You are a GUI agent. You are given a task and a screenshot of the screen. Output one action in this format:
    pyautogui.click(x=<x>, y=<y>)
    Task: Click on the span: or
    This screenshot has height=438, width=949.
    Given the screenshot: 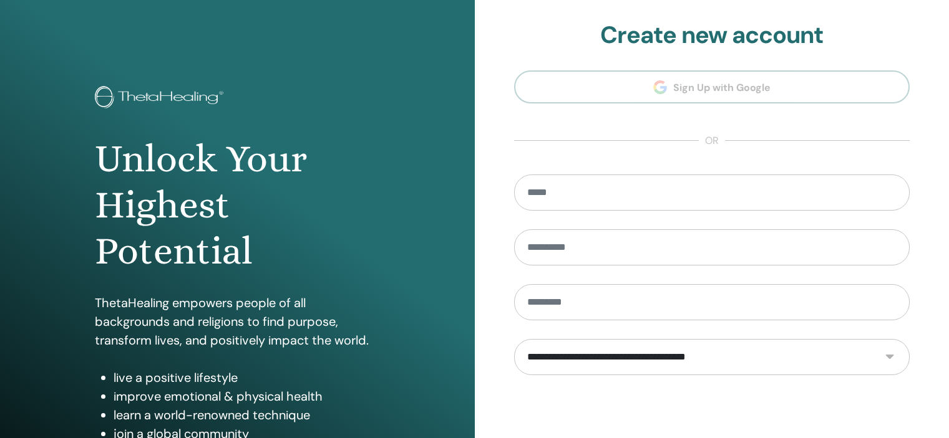 What is the action you would take?
    pyautogui.click(x=712, y=141)
    